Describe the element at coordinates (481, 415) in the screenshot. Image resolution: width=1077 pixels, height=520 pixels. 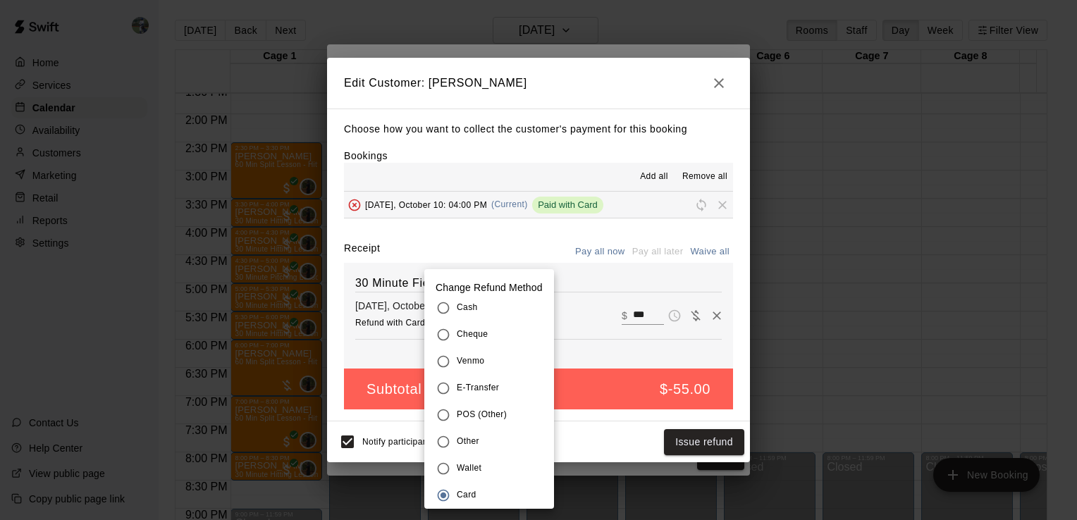
I see `span: POS (Other)` at that location.